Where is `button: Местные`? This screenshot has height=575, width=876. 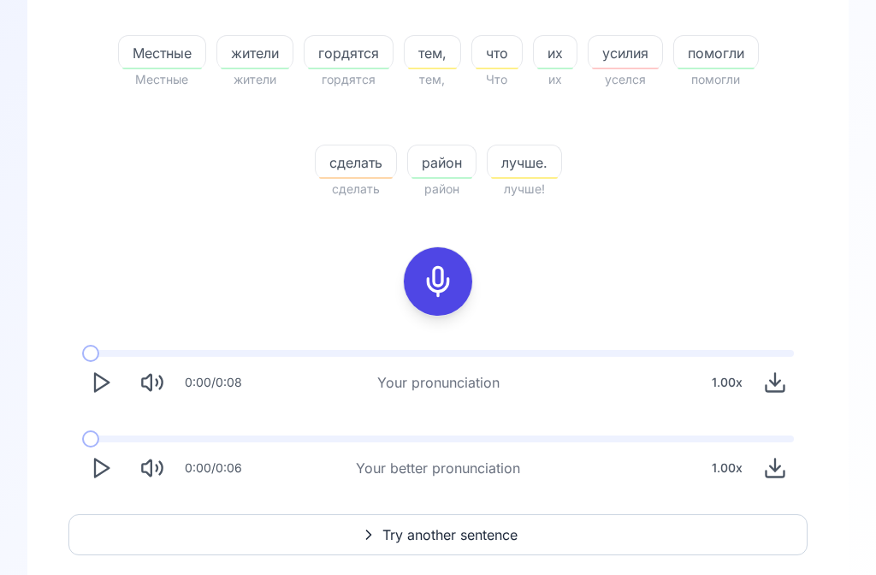
button: Местные is located at coordinates (162, 53).